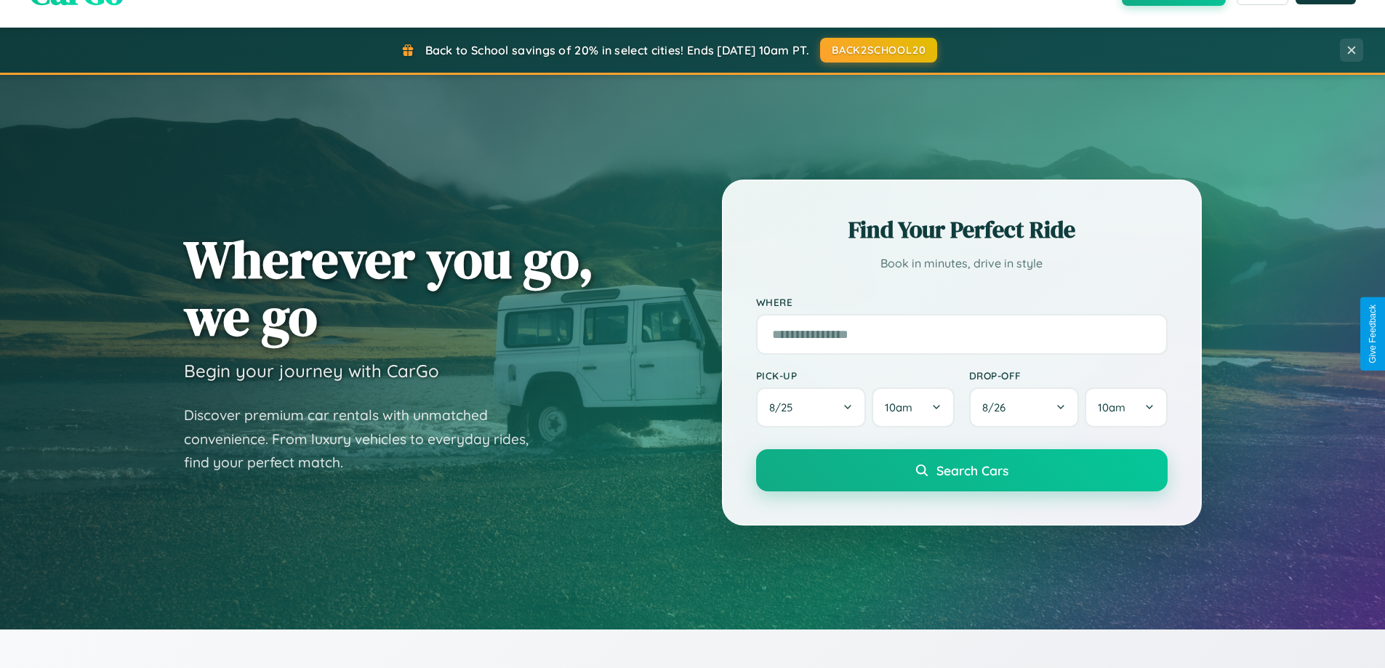 The image size is (1385, 668). What do you see at coordinates (962, 263) in the screenshot?
I see `p: Book in minutes, drive in style` at bounding box center [962, 263].